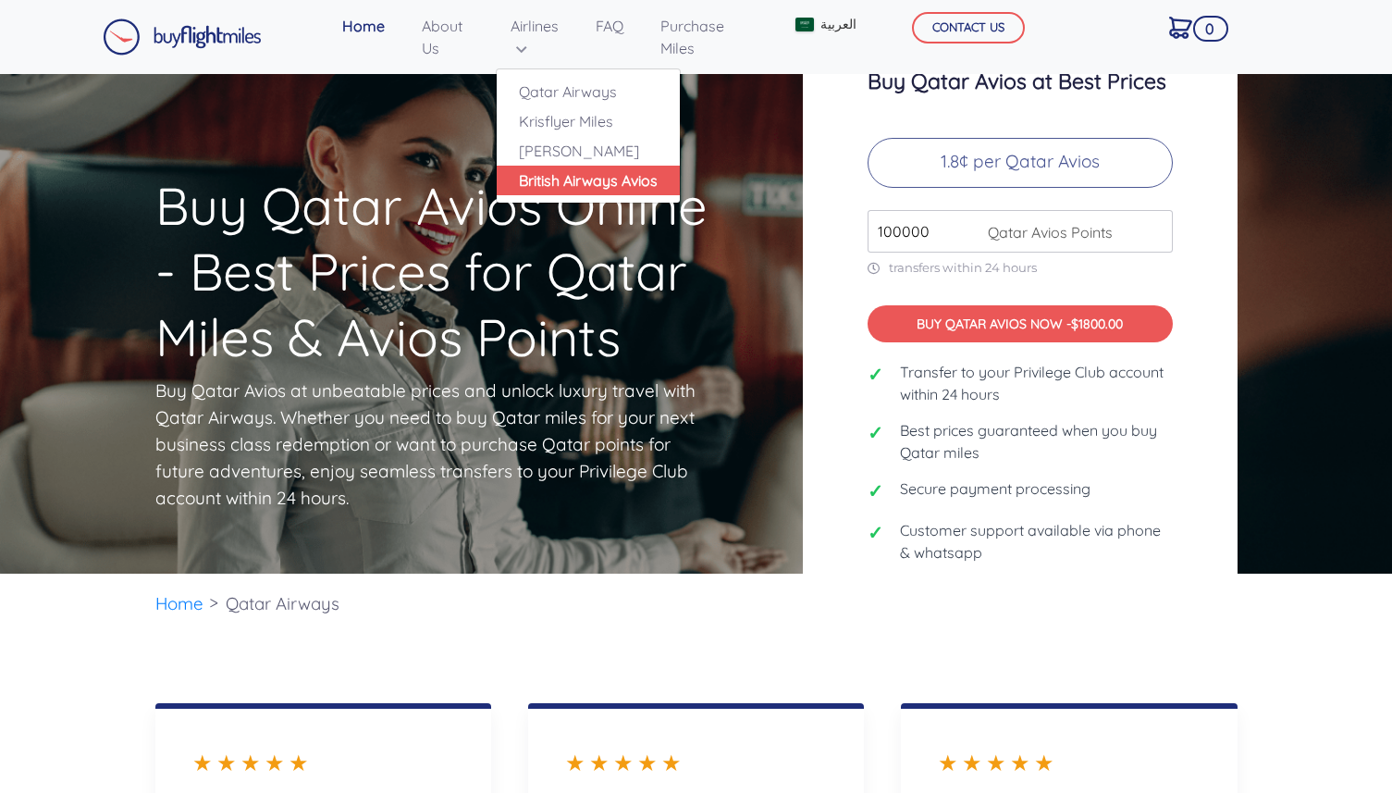 This screenshot has width=1392, height=793. I want to click on a: FAQ, so click(610, 26).